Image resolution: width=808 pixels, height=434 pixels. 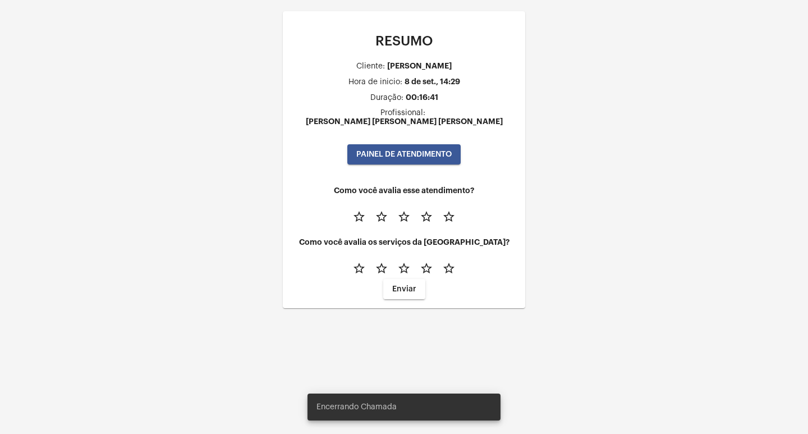 I want to click on div: Hora de inicio:, so click(x=375, y=82).